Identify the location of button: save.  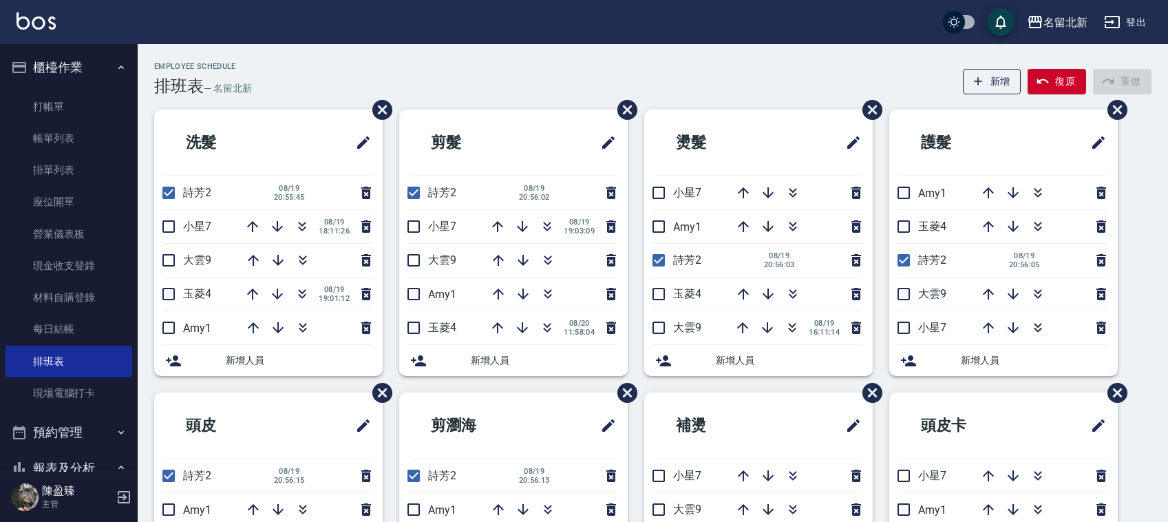
(1001, 22).